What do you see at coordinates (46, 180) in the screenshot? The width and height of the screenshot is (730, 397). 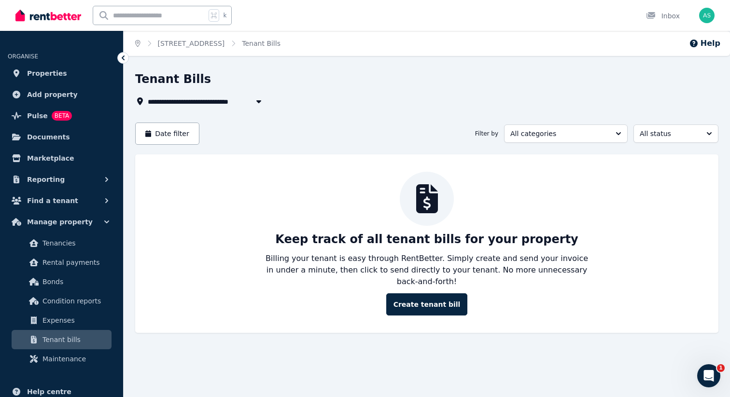 I see `span: Reporting` at bounding box center [46, 180].